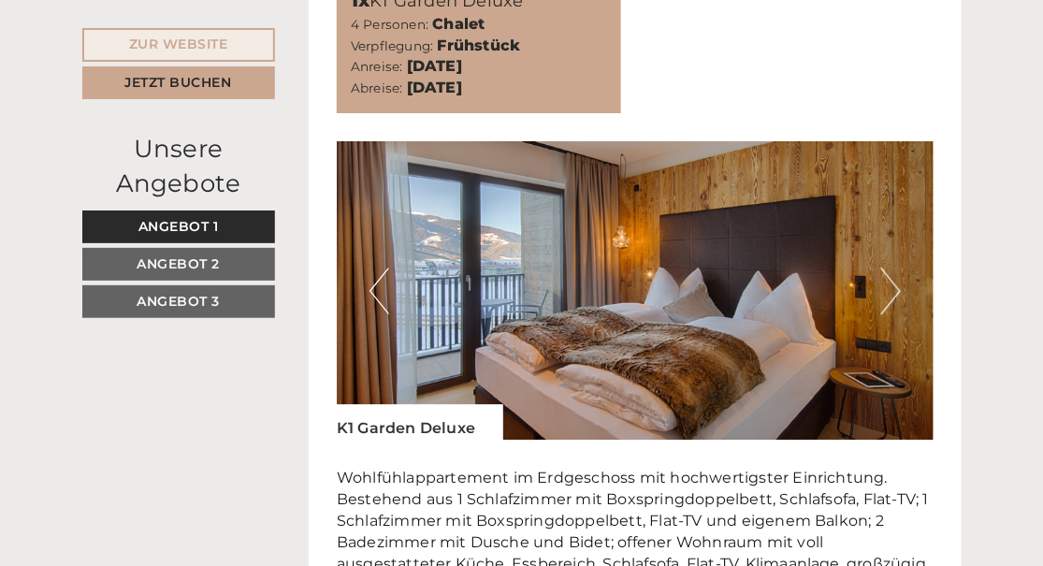 The height and width of the screenshot is (566, 1043). What do you see at coordinates (389, 24) in the screenshot?
I see `small: 4 Personen:` at bounding box center [389, 24].